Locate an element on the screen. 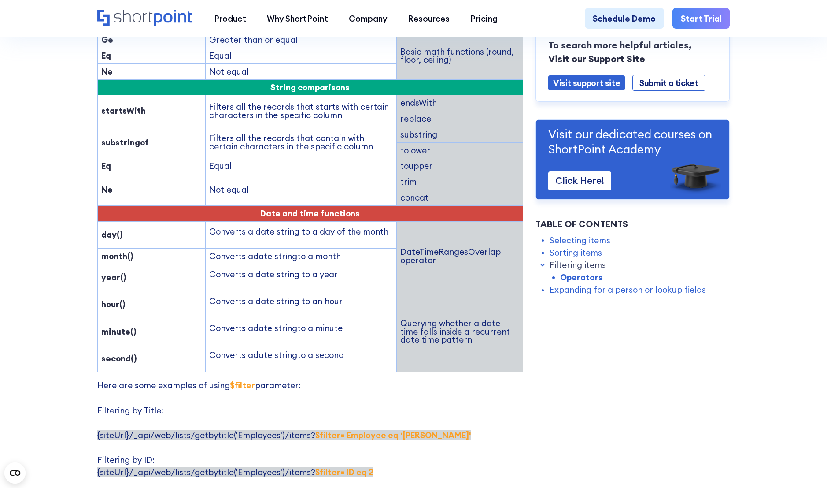 The image size is (827, 488). strong: substringof is located at coordinates (125, 142).